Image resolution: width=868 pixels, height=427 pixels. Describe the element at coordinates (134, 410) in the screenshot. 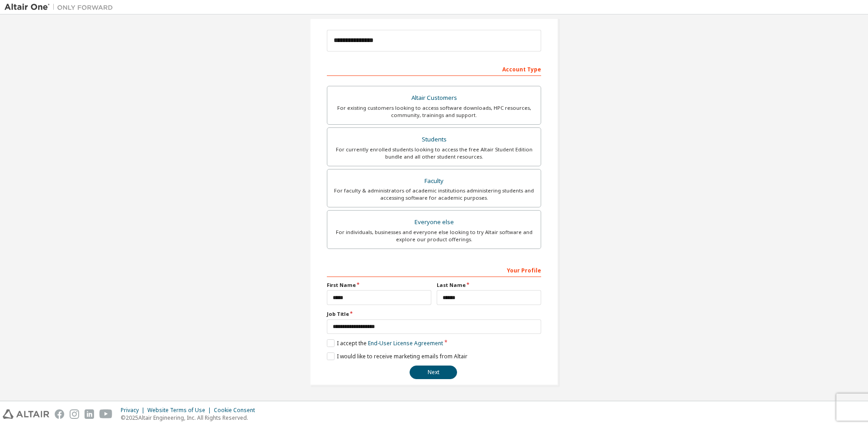

I see `div: Privacy` at that location.